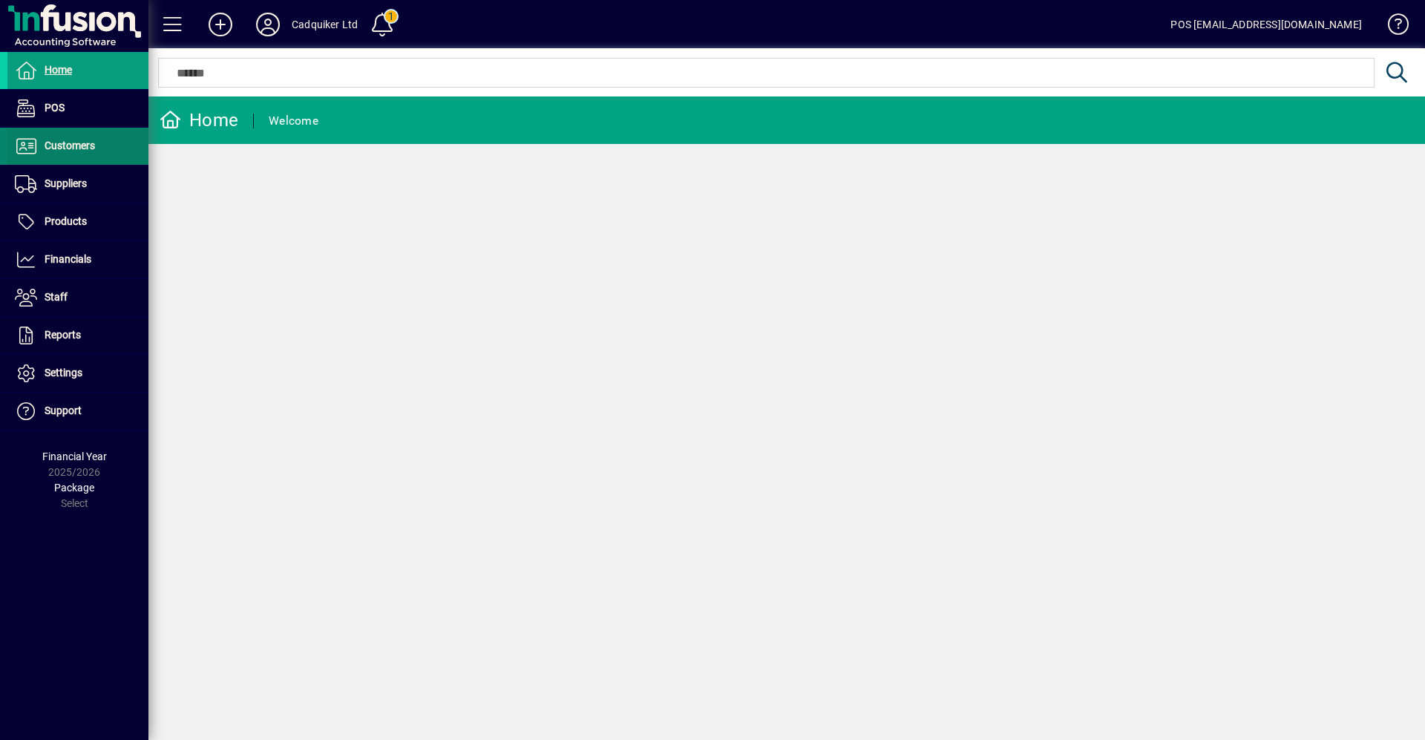 Image resolution: width=1425 pixels, height=740 pixels. What do you see at coordinates (78, 222) in the screenshot?
I see `a: Products` at bounding box center [78, 222].